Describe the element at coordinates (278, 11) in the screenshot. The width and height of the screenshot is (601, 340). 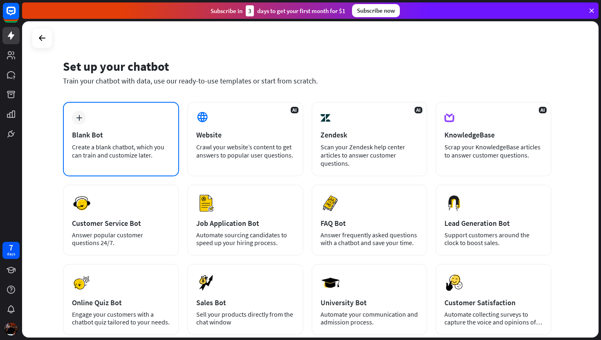
I see `div: Subscribe in days to get your first month for $1` at that location.